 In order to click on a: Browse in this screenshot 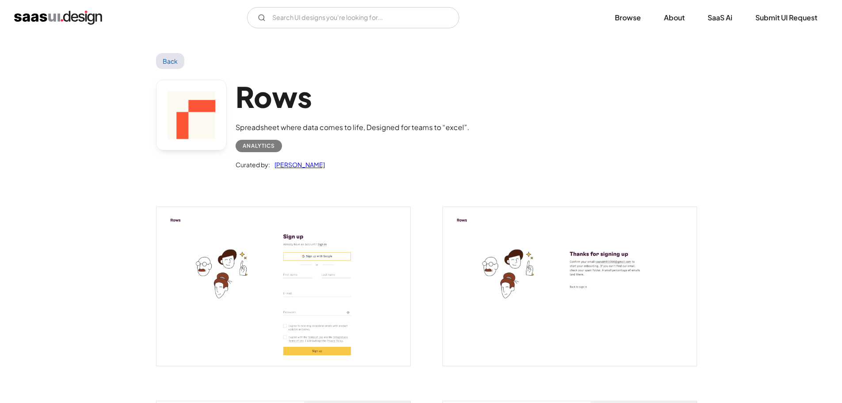, I will do `click(627, 18)`.